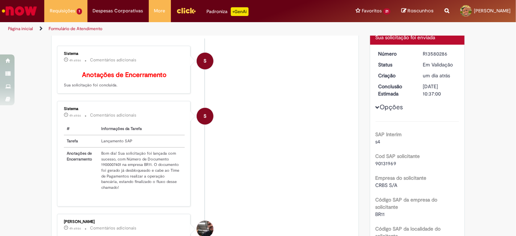 The image size is (516, 236). Describe the element at coordinates (75, 115) in the screenshot. I see `time: 01/10/2025 10:05:09` at that location.